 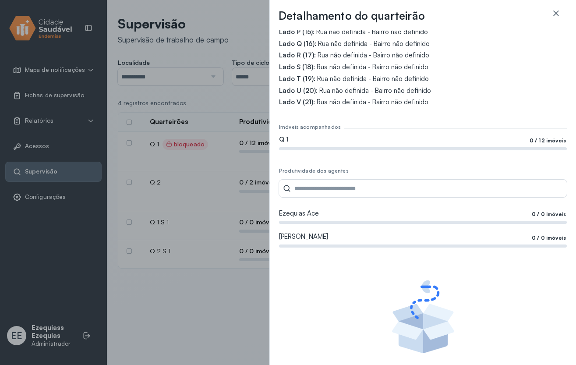 What do you see at coordinates (297, 44) in the screenshot?
I see `span: Lado Q (16):` at bounding box center [297, 44].